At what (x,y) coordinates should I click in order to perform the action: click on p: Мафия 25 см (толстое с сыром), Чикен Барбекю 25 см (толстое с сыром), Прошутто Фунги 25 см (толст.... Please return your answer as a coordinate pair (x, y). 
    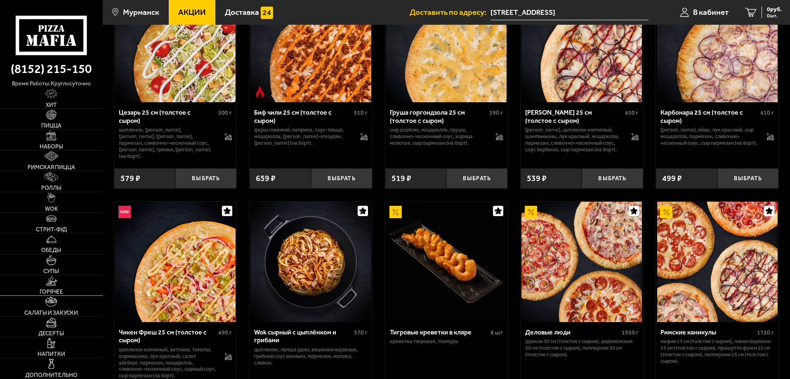
    Looking at the image, I should click on (717, 351).